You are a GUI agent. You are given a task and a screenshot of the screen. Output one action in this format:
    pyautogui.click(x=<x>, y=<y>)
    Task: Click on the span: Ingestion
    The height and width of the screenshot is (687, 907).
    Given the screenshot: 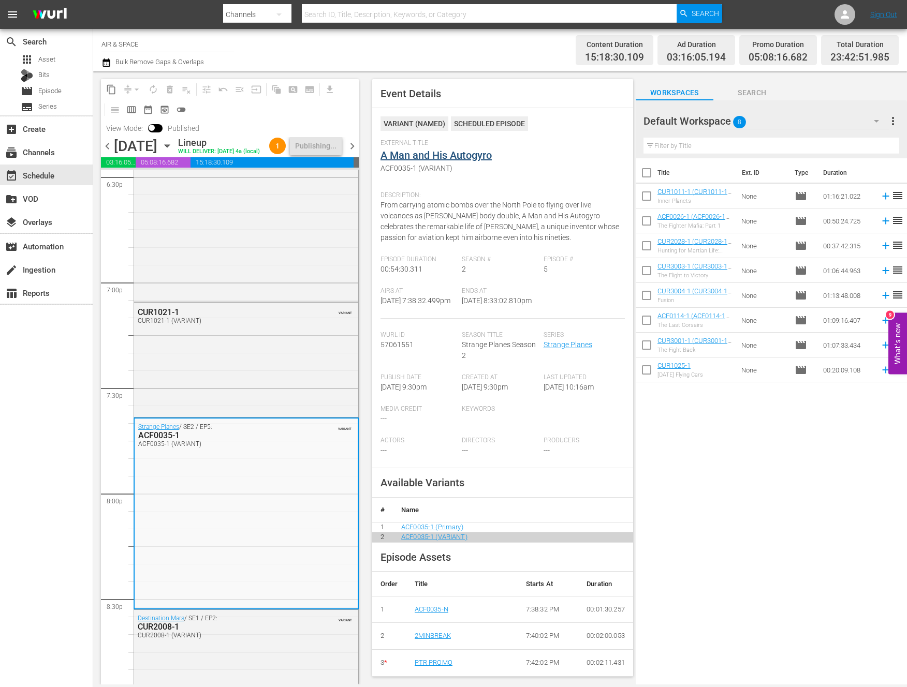 What is the action you would take?
    pyautogui.click(x=11, y=270)
    